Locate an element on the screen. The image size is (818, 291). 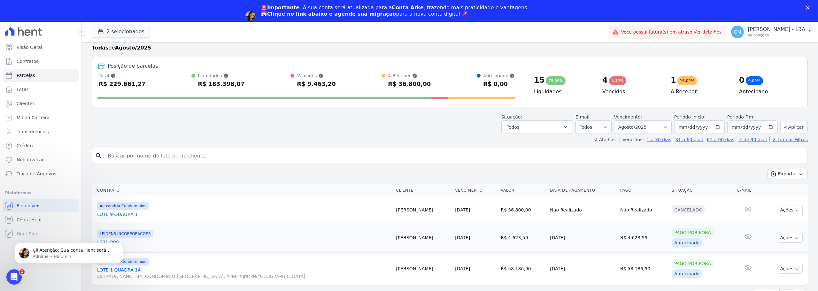
a: Clientes is located at coordinates (41, 104).